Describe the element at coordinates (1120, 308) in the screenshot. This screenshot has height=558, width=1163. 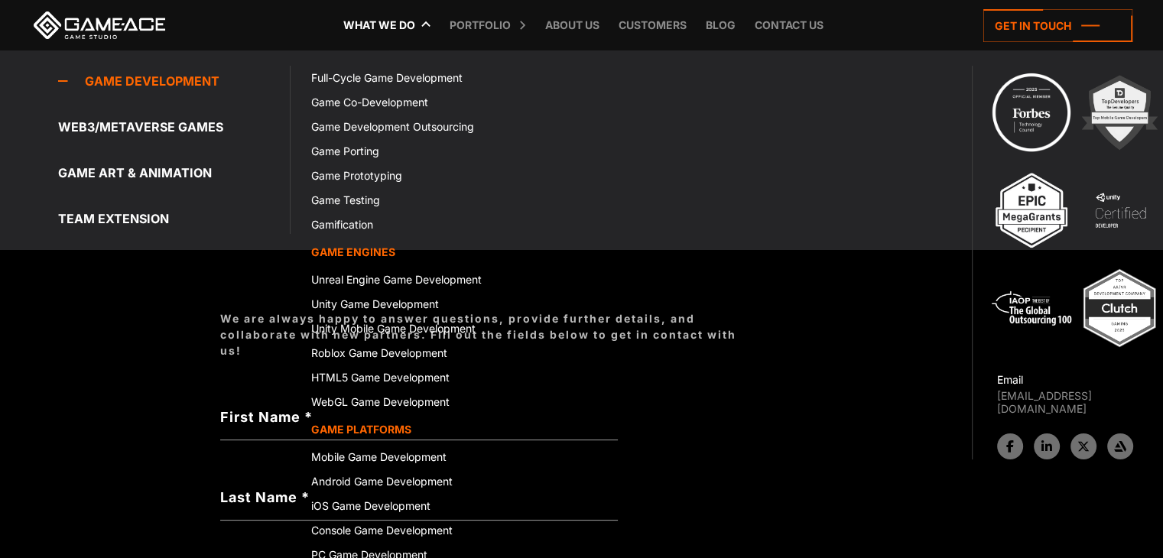
I see `img: Top ar vr development company gaming 2025 game ace` at that location.